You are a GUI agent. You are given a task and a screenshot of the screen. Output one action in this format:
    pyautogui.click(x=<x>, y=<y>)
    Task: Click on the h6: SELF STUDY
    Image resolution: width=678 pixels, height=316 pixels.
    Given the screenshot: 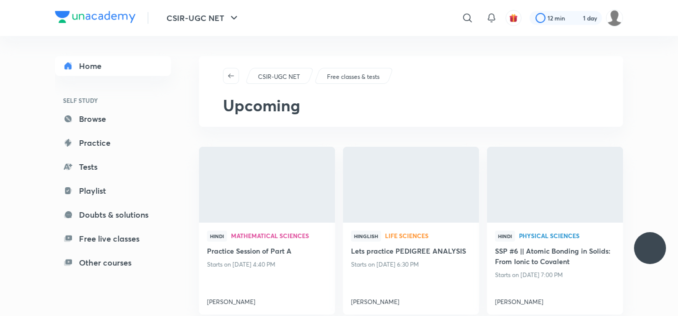 What is the action you would take?
    pyautogui.click(x=113, y=100)
    